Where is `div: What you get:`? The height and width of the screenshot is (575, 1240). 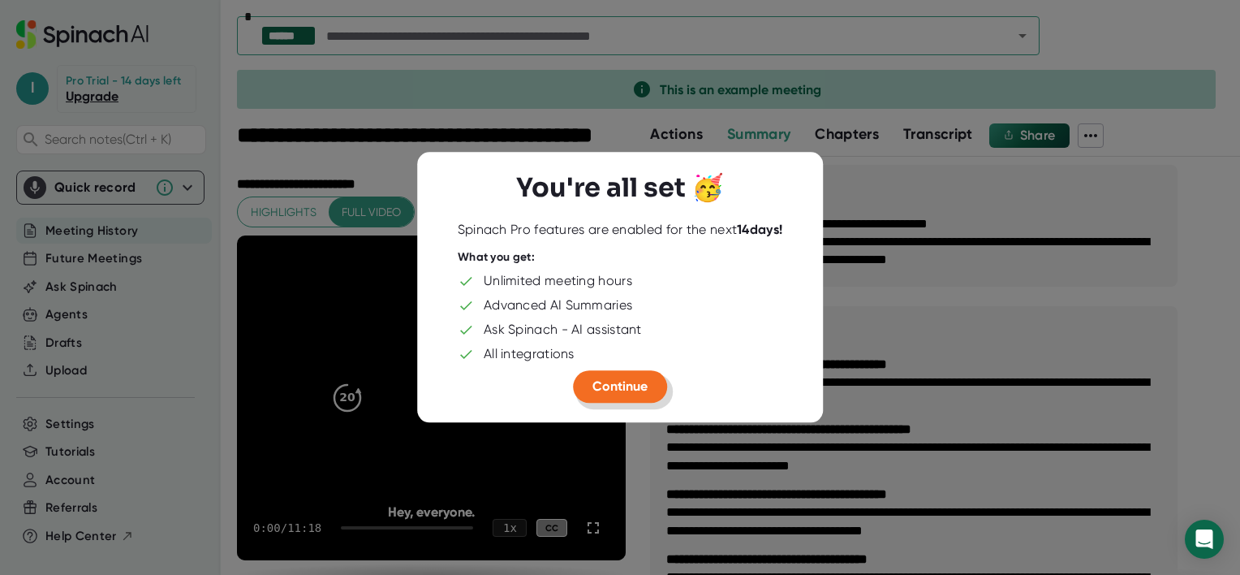
div: What you get: is located at coordinates (496, 257).